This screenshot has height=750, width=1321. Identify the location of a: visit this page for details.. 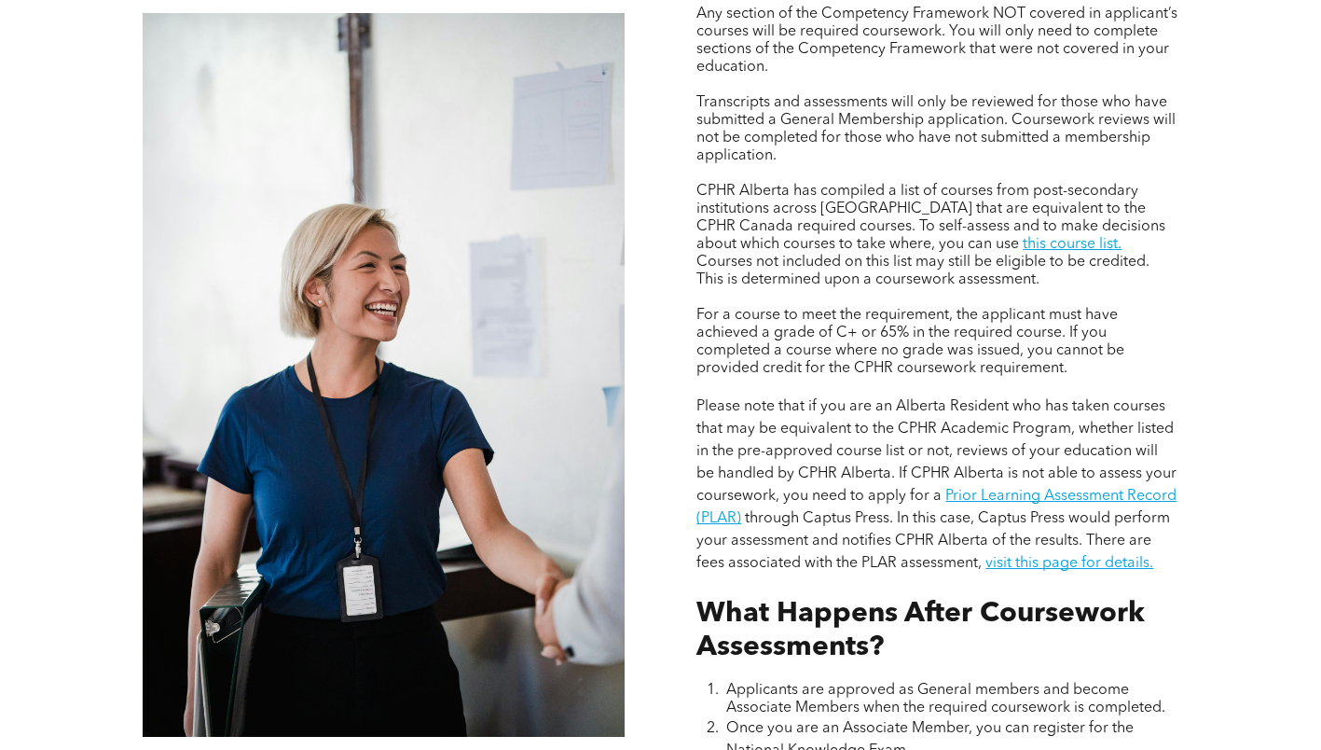
(1069, 563).